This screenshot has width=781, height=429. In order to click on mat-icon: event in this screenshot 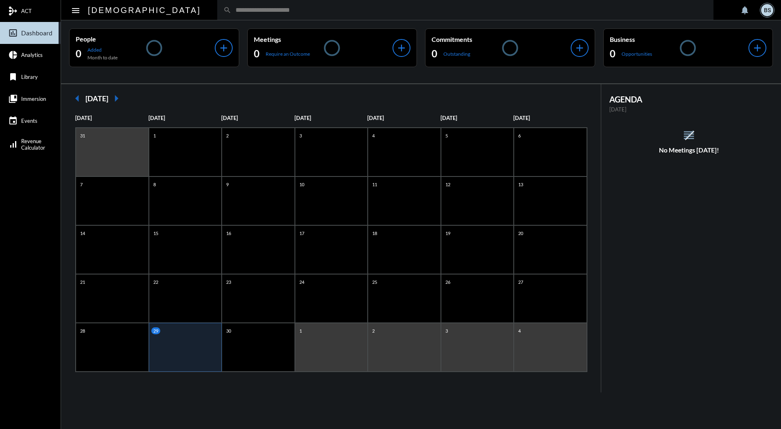, I will do `click(13, 121)`.